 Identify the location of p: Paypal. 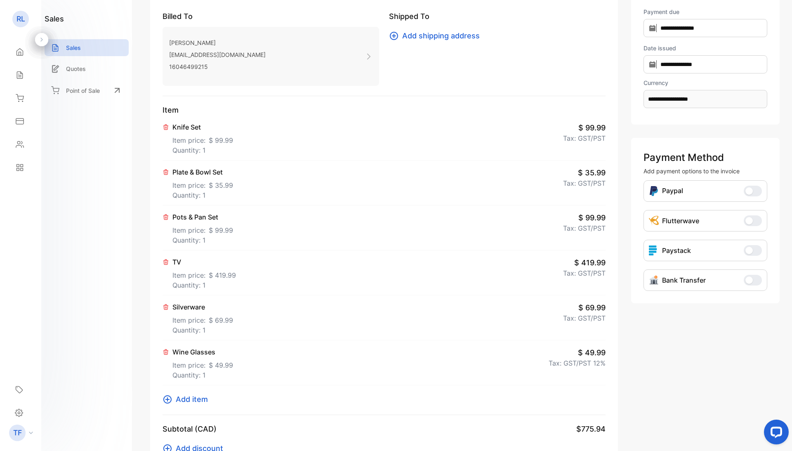
(672, 191).